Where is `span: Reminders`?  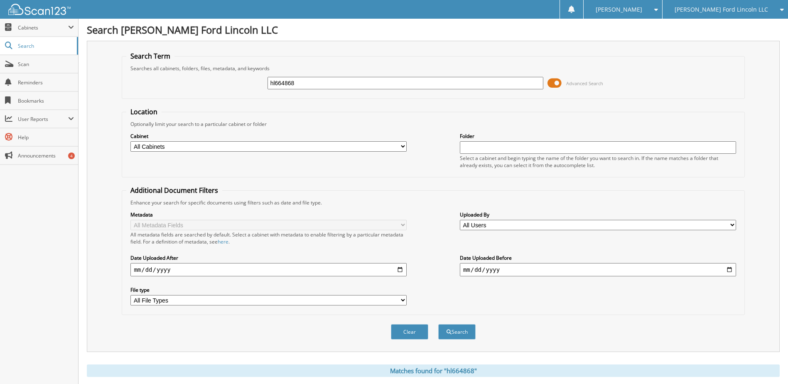 span: Reminders is located at coordinates (46, 82).